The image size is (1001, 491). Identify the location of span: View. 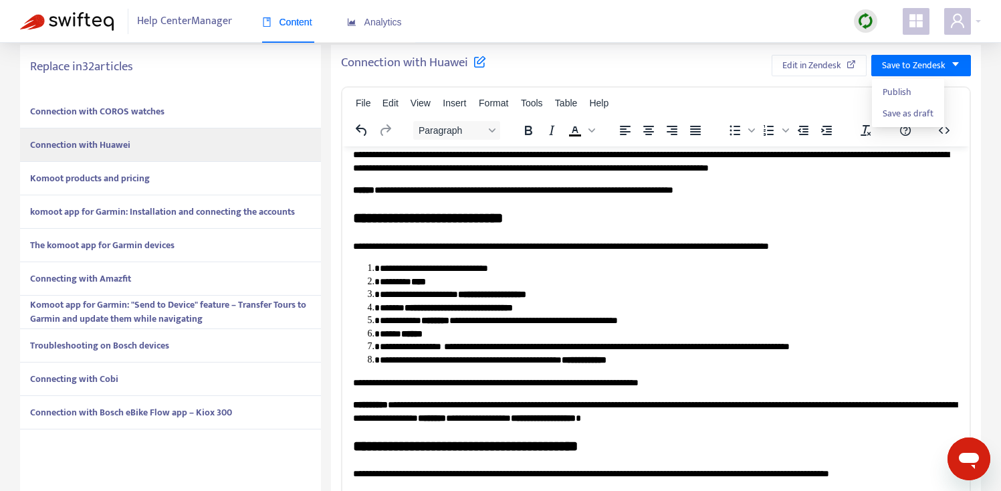
(421, 103).